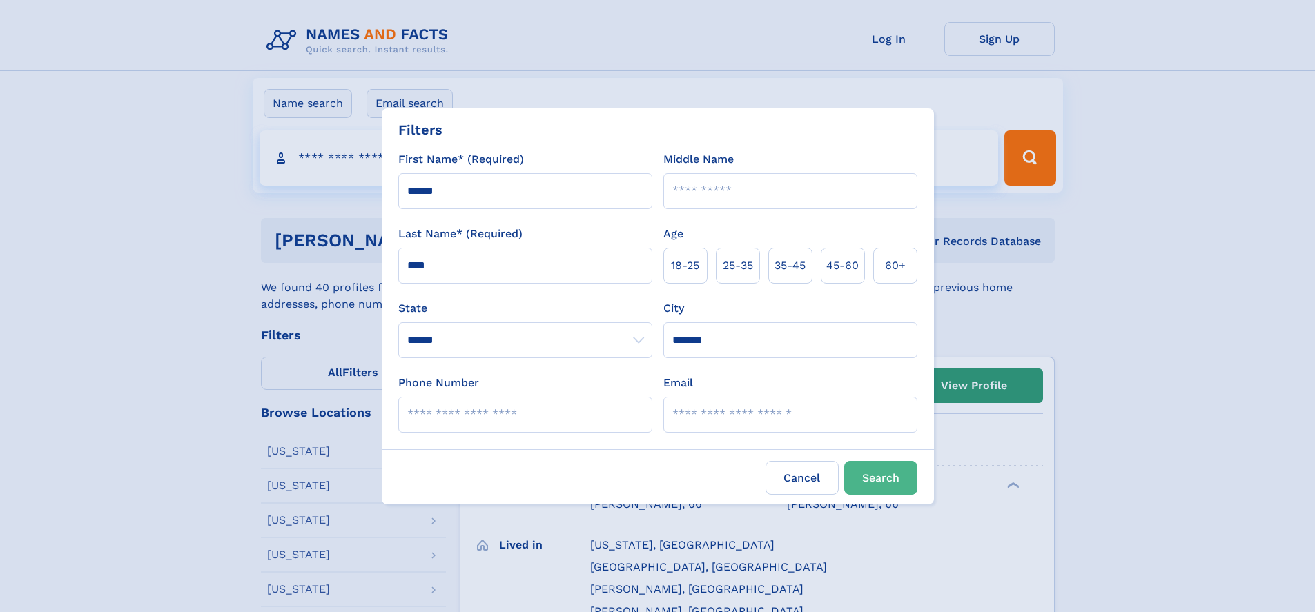  I want to click on label: Last Name* (Required), so click(460, 234).